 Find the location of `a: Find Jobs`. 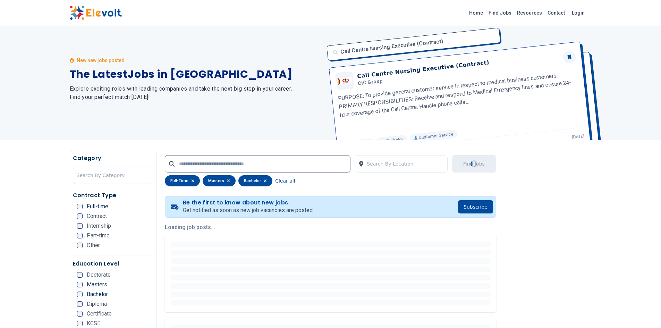

a: Find Jobs is located at coordinates (500, 13).